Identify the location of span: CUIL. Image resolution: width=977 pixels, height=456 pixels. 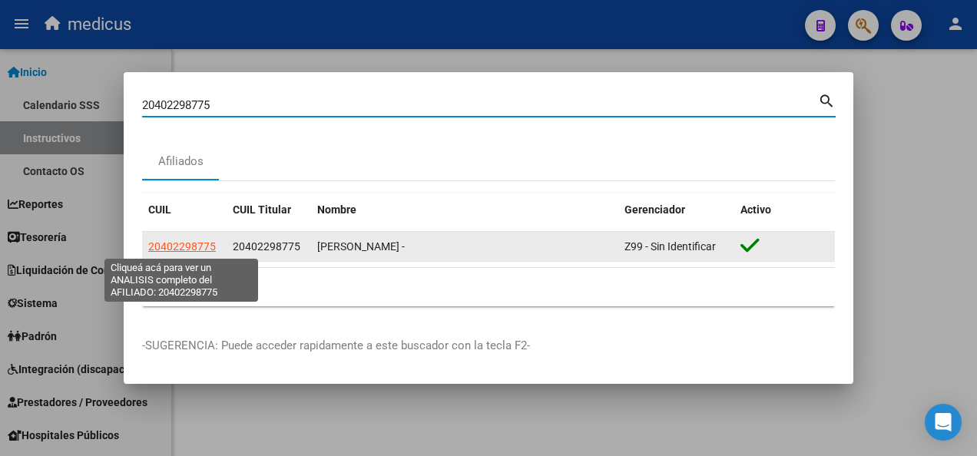
(160, 210).